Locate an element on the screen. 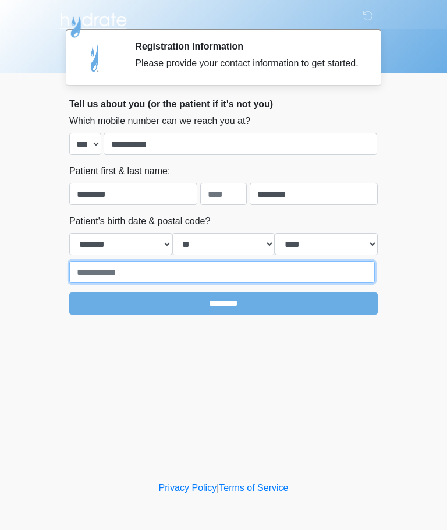 The width and height of the screenshot is (447, 530). label: Patient's birth date & postal code? is located at coordinates (140, 221).